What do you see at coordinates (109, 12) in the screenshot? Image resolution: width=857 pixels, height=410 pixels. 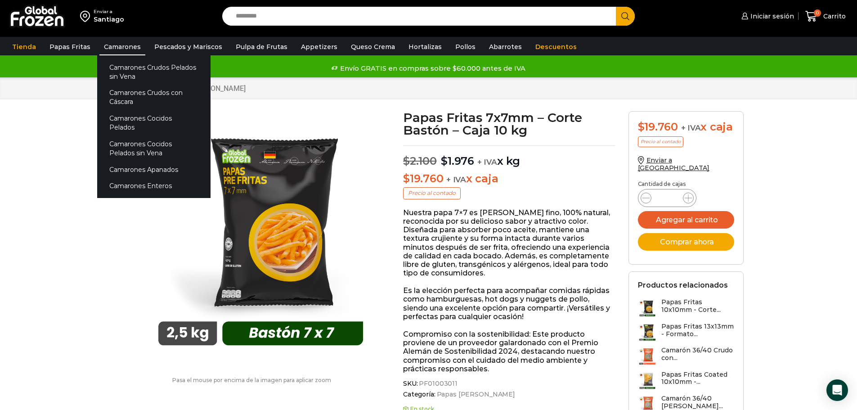 I see `div: Enviar a` at bounding box center [109, 12].